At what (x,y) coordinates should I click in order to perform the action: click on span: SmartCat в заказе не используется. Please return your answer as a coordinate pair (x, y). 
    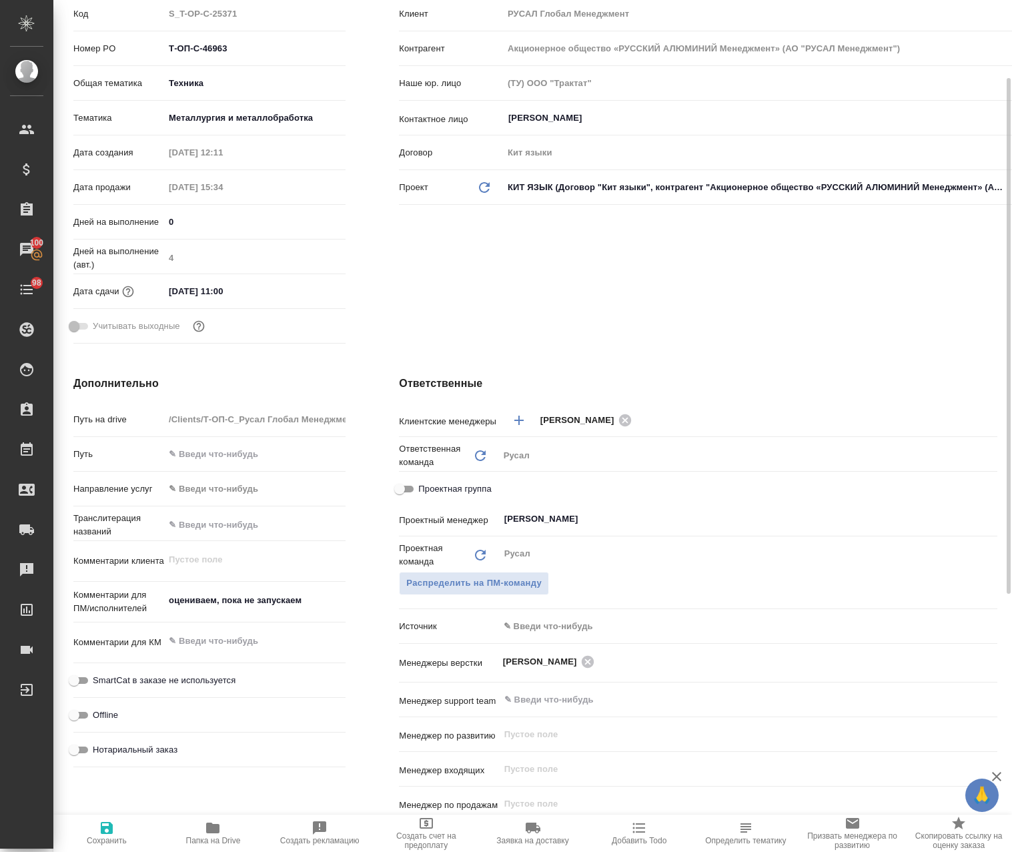
    Looking at the image, I should click on (164, 681).